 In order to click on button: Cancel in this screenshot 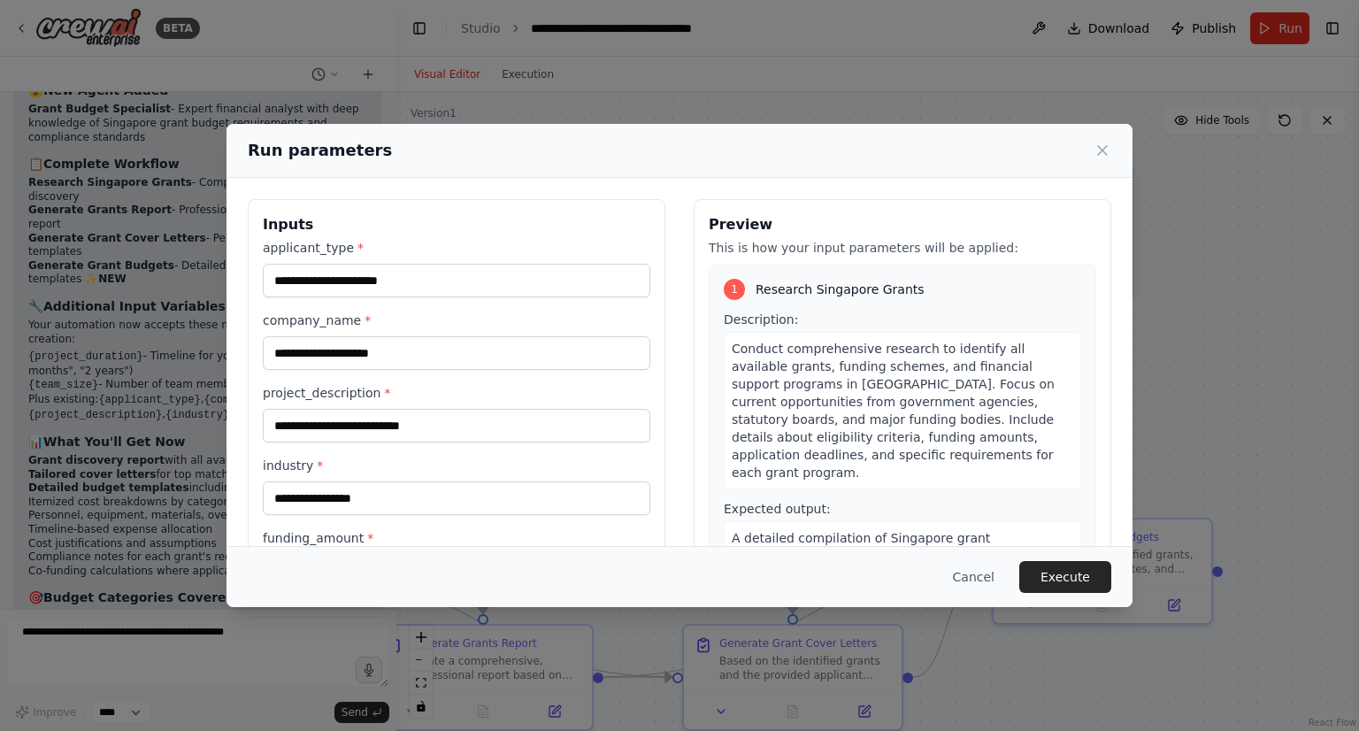, I will do `click(973, 577)`.